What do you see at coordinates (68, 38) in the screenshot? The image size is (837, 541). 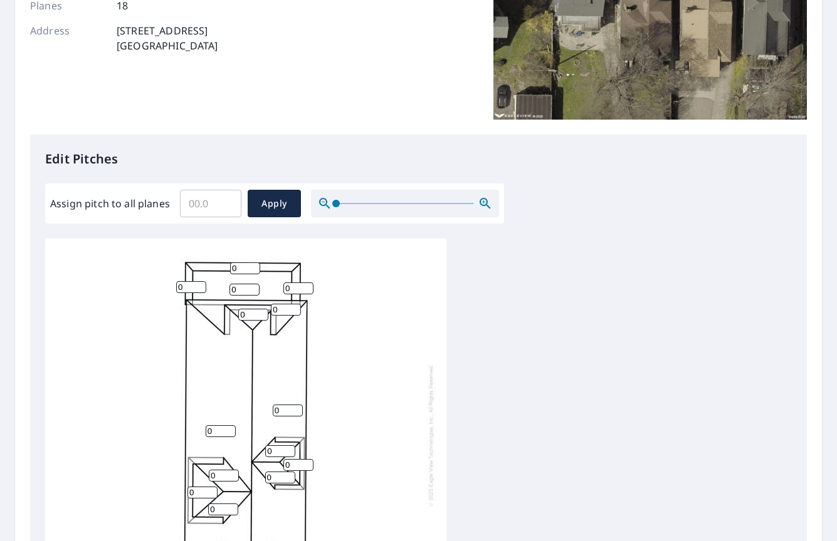 I see `p: Address` at bounding box center [68, 38].